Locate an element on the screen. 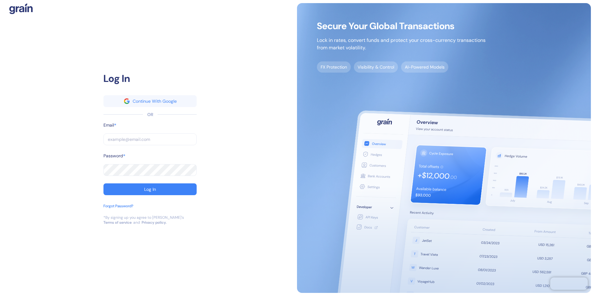  label: Email is located at coordinates (109, 125).